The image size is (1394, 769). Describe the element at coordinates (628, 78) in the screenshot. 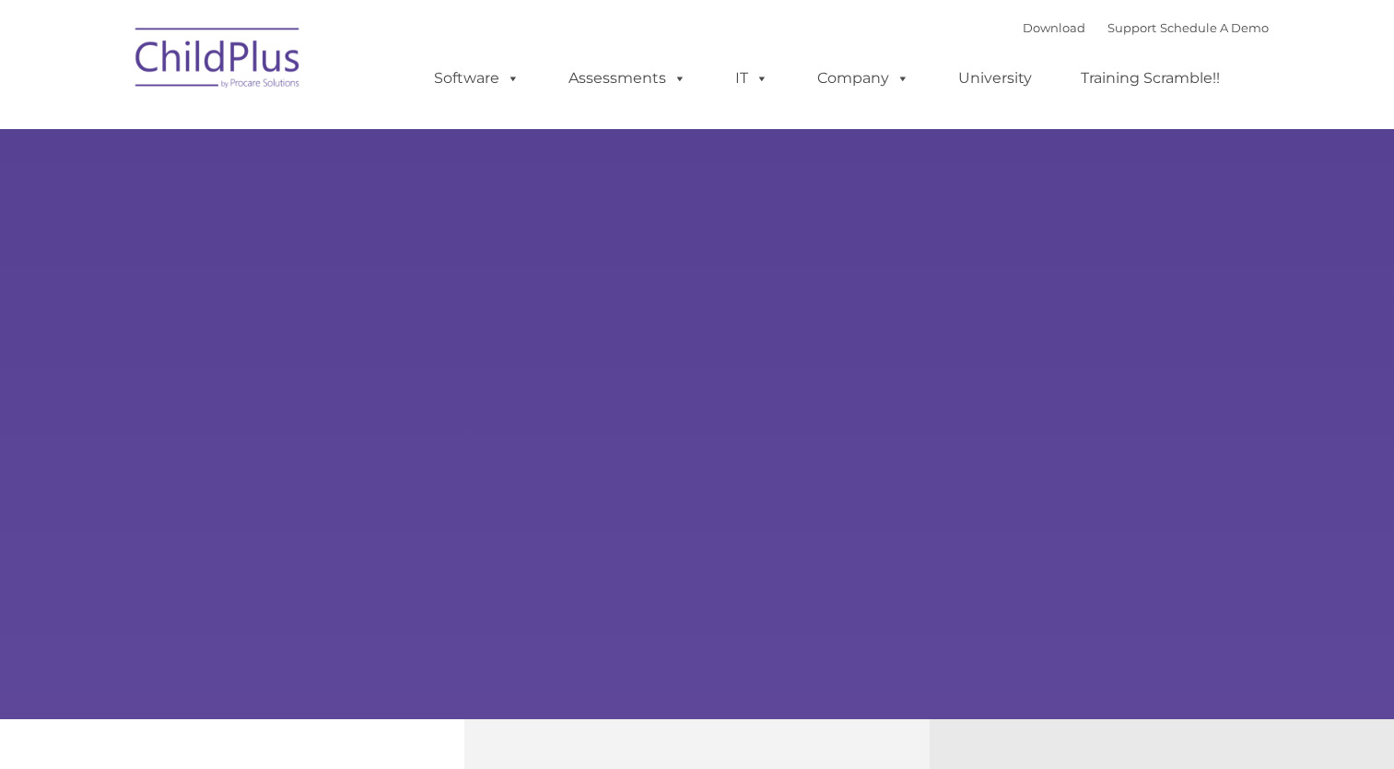

I see `a: Assessments` at that location.